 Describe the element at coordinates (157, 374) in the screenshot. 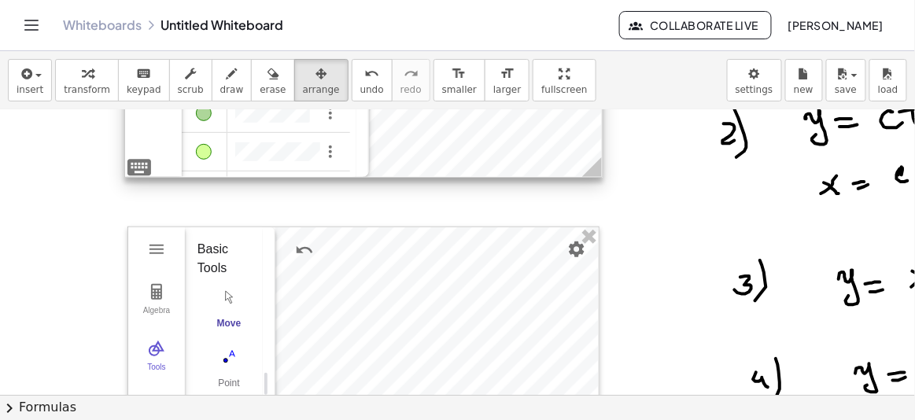

I see `div: Tools` at that location.